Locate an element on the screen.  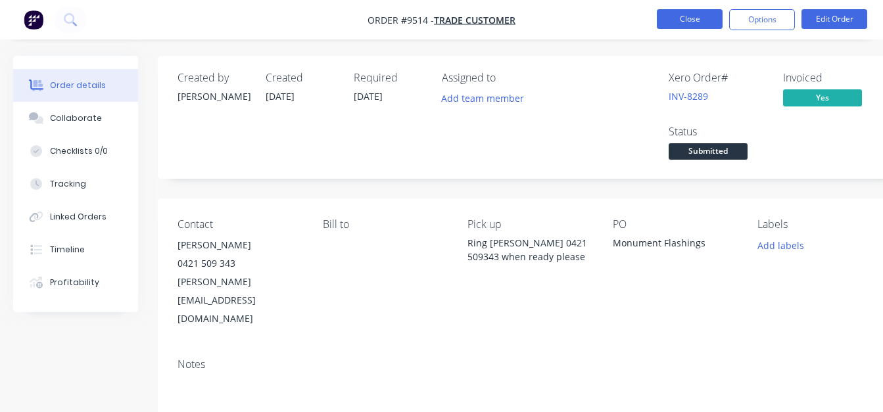
div: Collaborate is located at coordinates (76, 118).